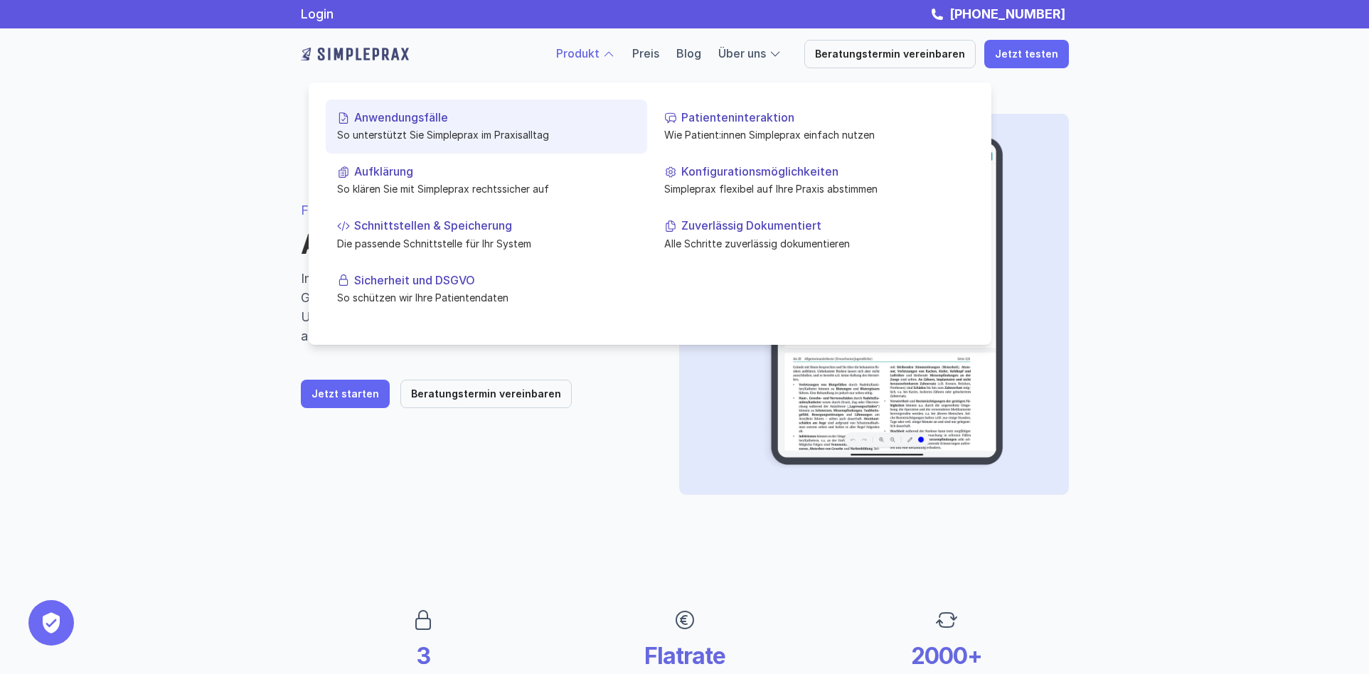  Describe the element at coordinates (487, 235) in the screenshot. I see `a: Schnittstellen & SpeicherungDie passende Schnittstelle für Ihr System` at that location.